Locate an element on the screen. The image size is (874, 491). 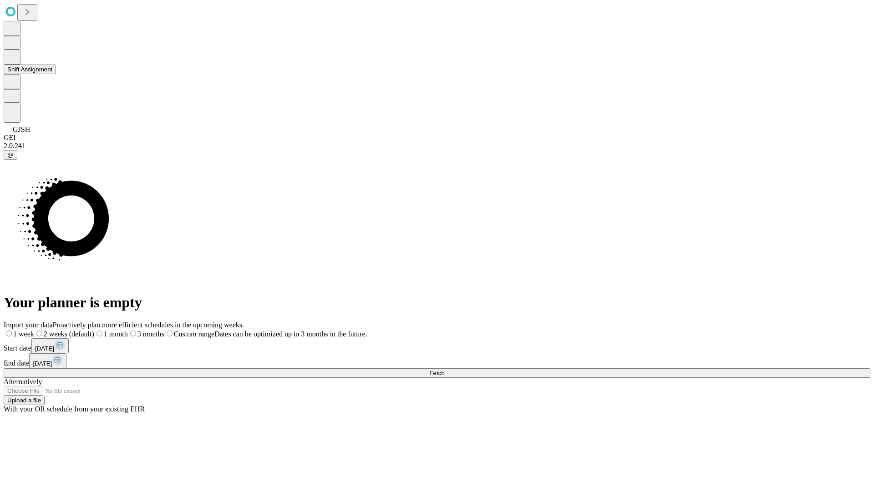
button: Upload a file is located at coordinates (24, 400).